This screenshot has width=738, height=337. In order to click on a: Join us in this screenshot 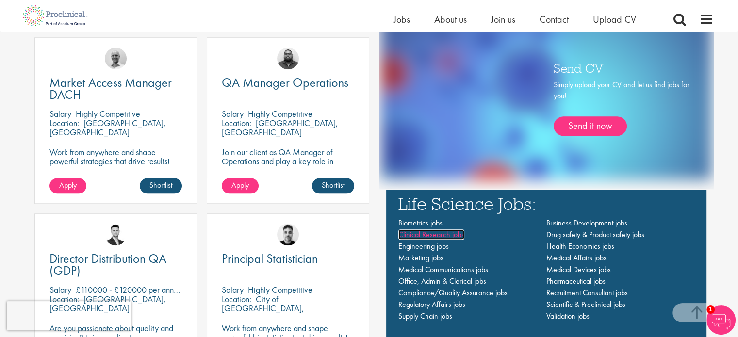, I will do `click(503, 19)`.